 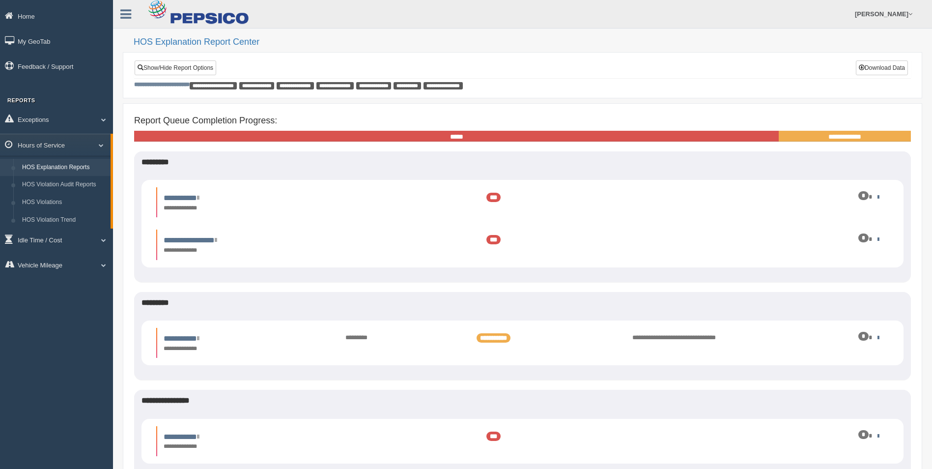 I want to click on a: HOS Explanation Reports, so click(x=64, y=168).